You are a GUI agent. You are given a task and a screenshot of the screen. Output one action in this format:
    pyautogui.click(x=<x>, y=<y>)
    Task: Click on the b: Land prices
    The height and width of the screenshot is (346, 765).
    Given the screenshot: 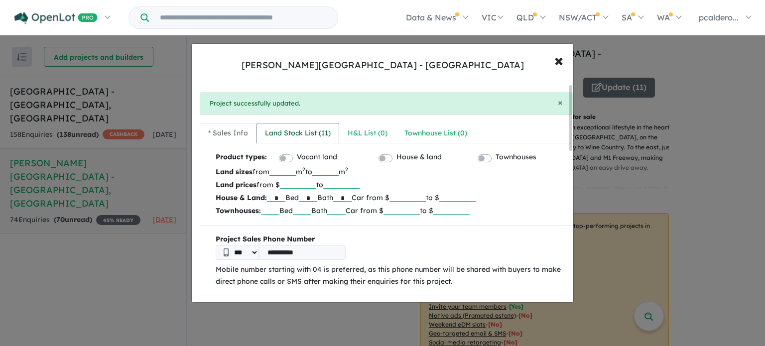 What is the action you would take?
    pyautogui.click(x=236, y=185)
    